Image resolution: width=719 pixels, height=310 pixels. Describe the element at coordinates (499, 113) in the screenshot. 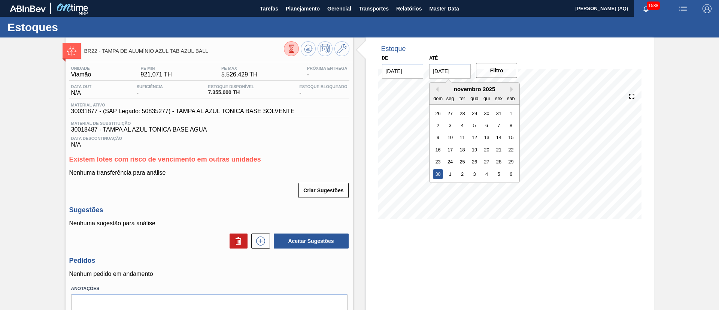

I see `div: Choose sexta-feira, 31 de outubro de 2025` at that location.